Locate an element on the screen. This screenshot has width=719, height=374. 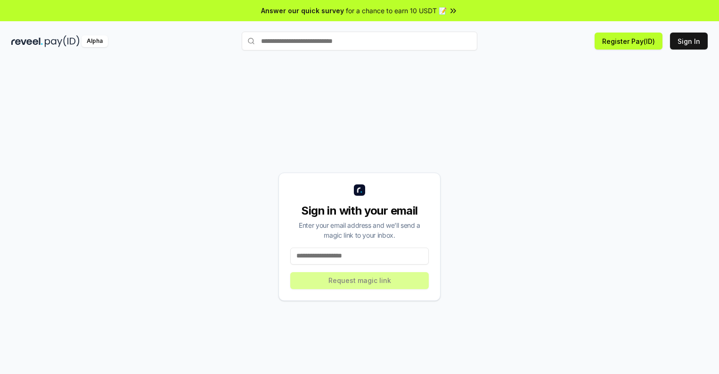
img: logo_small is located at coordinates (360, 190).